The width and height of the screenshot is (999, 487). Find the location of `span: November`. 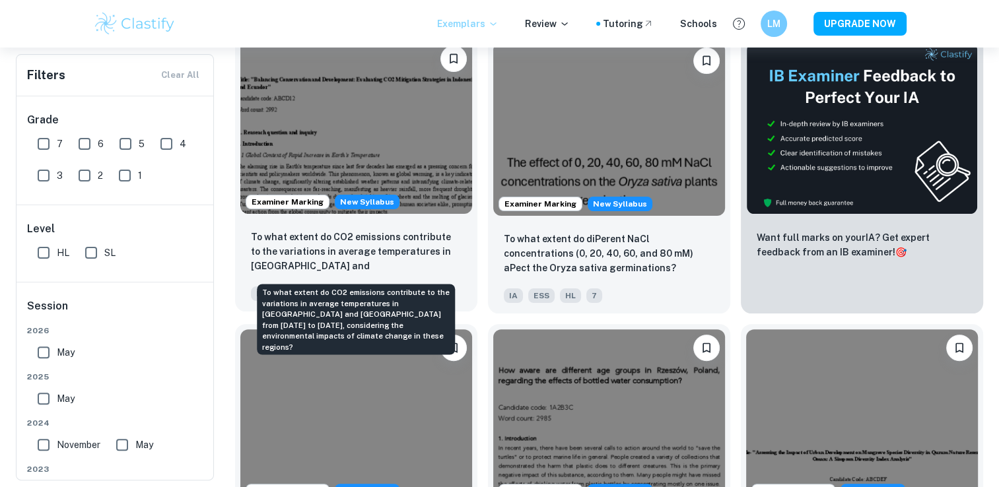

span: November is located at coordinates (79, 445).